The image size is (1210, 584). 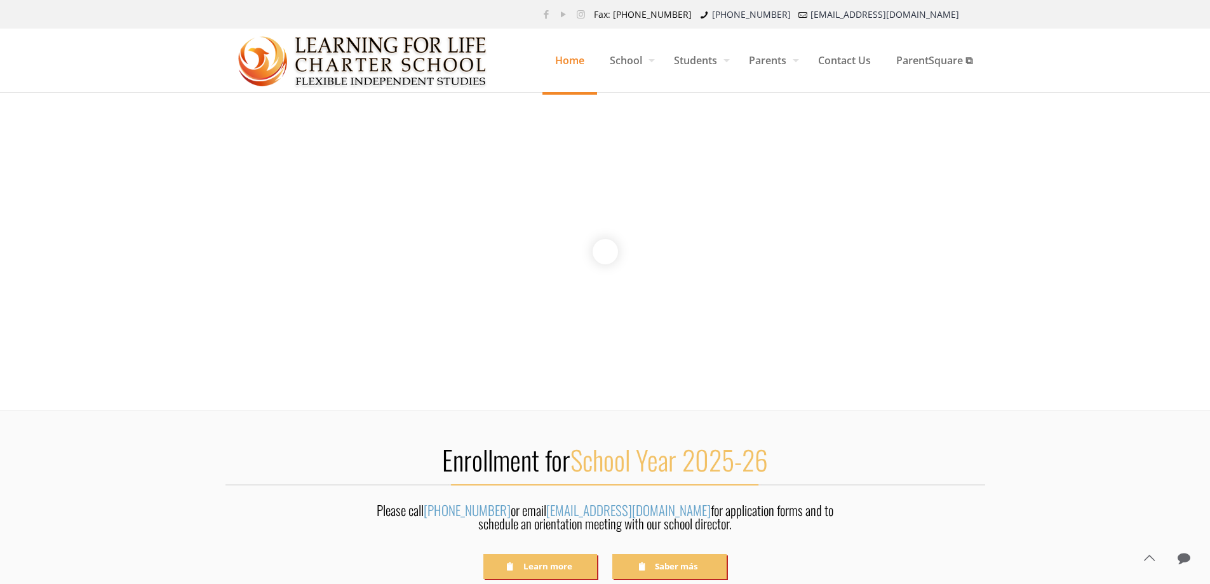 What do you see at coordinates (934, 60) in the screenshot?
I see `a: ParentSquare ⧉` at bounding box center [934, 60].